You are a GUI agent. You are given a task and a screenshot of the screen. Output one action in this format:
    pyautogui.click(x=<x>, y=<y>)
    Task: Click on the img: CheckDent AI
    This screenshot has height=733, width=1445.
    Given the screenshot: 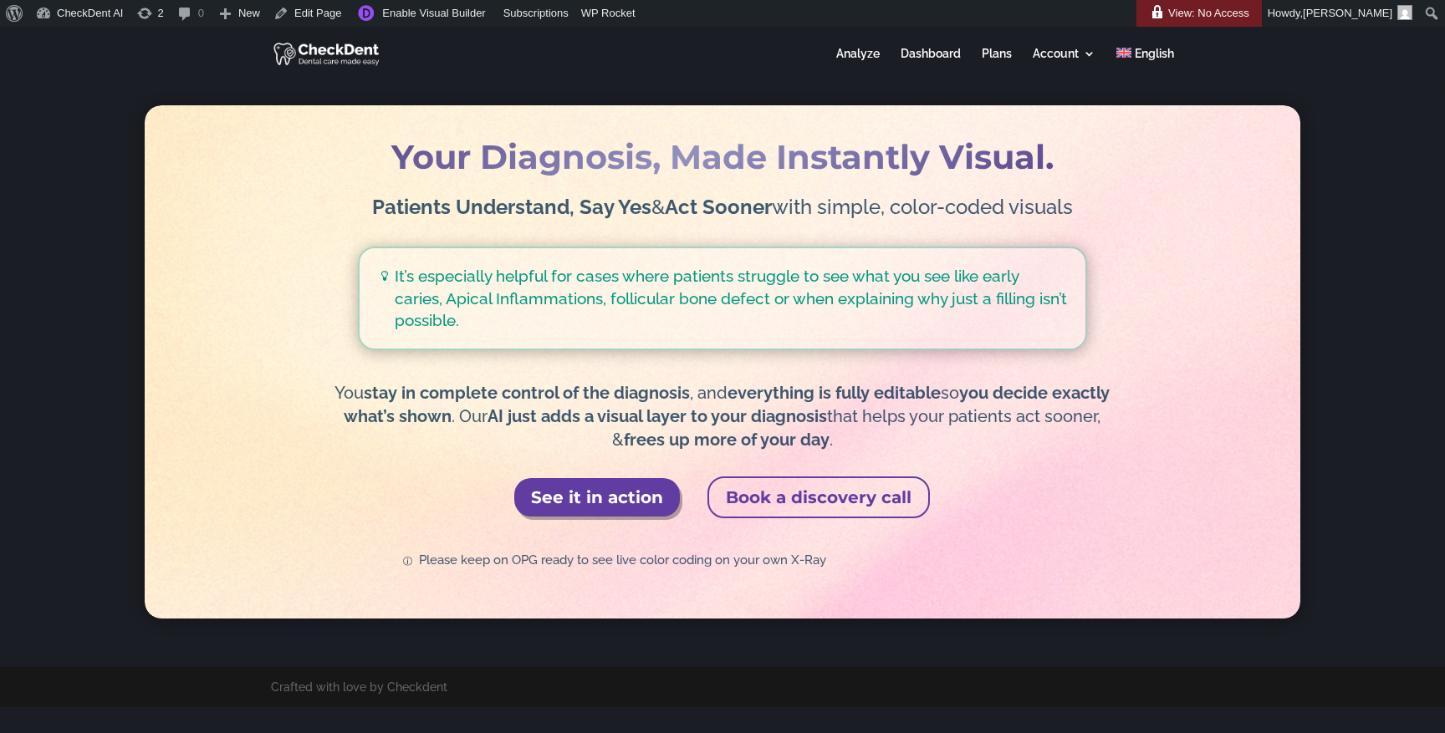 What is the action you would take?
    pyautogui.click(x=327, y=54)
    